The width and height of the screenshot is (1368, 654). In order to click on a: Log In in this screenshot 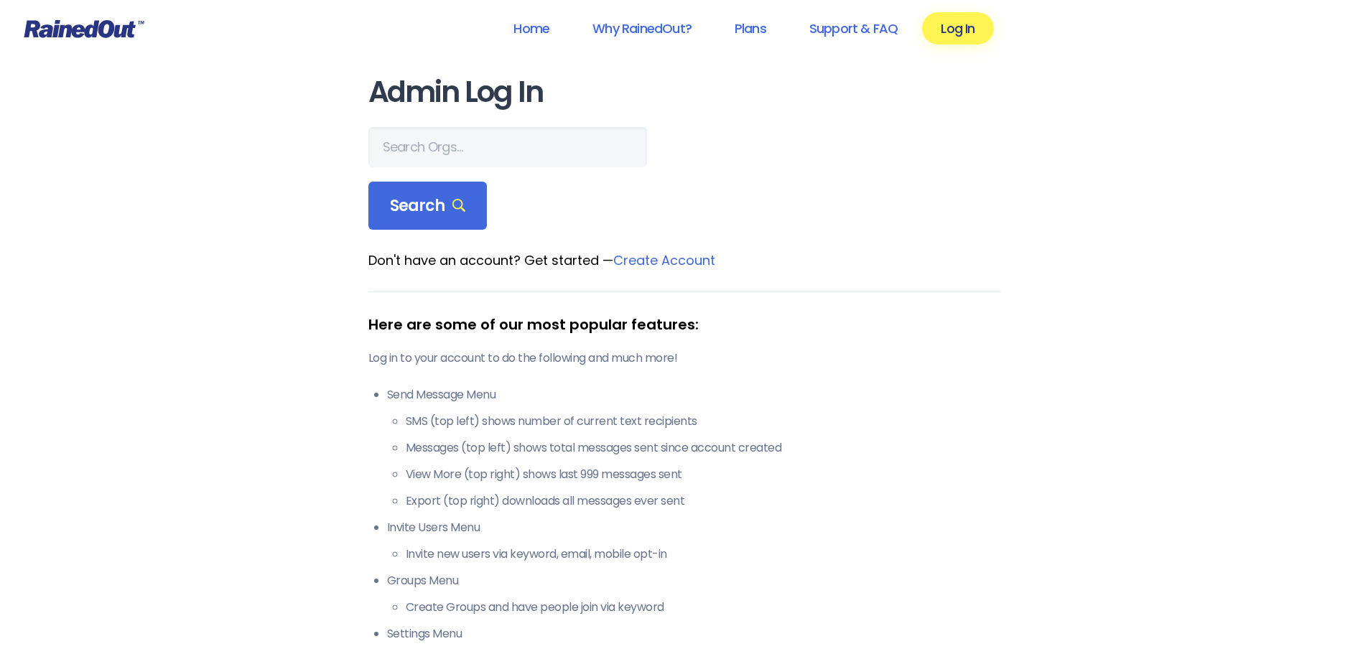, I will do `click(957, 28)`.